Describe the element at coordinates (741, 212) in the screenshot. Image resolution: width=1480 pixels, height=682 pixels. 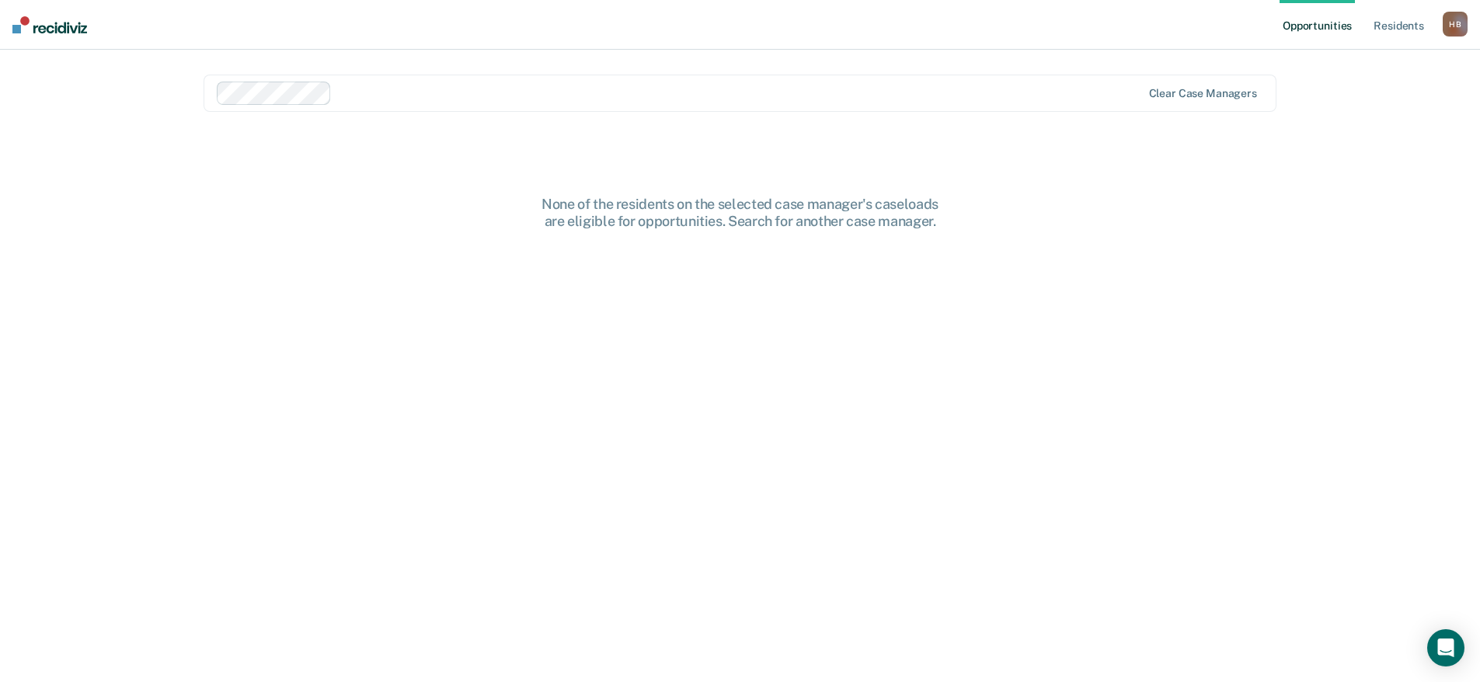
I see `div: None of the residents on the selected case manager's caseloads are eligible for opportunities. Se...` at that location.